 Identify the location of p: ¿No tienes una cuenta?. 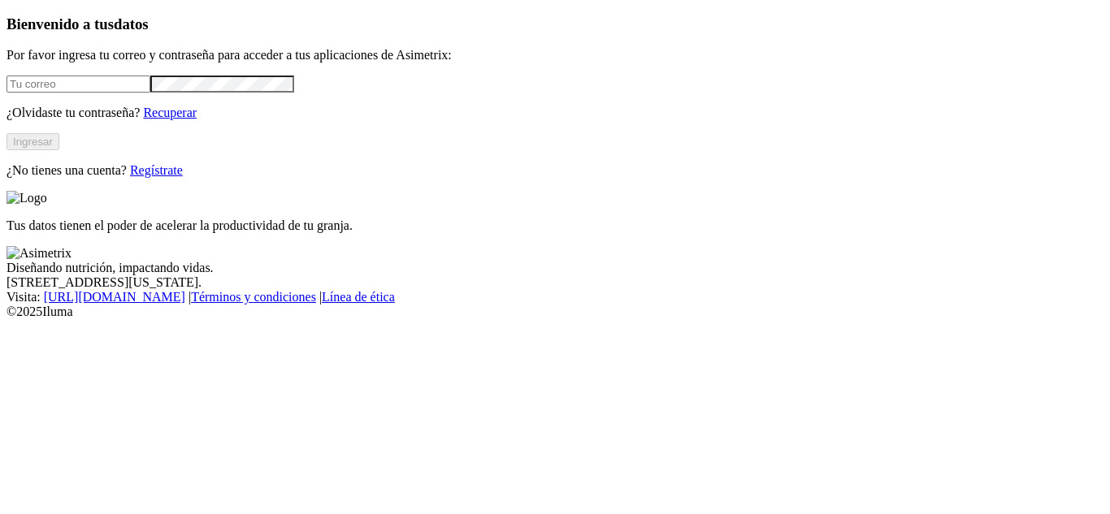
(555, 171).